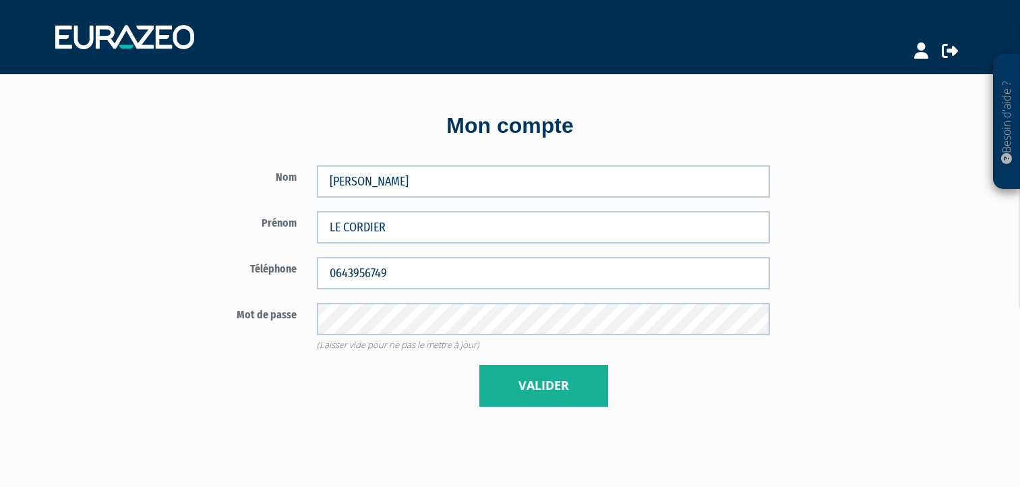 The width and height of the screenshot is (1020, 487). I want to click on label: Mot de passe, so click(229, 313).